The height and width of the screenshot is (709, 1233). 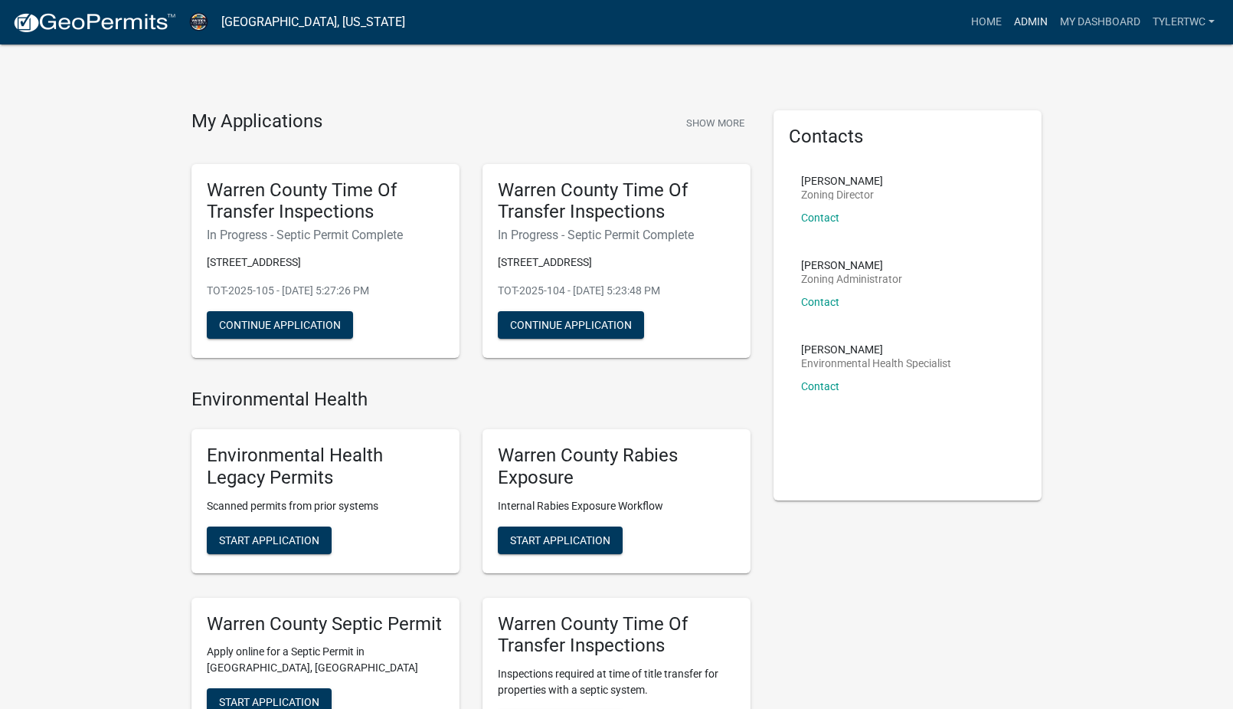 I want to click on p: Zoning Administrator, so click(x=852, y=279).